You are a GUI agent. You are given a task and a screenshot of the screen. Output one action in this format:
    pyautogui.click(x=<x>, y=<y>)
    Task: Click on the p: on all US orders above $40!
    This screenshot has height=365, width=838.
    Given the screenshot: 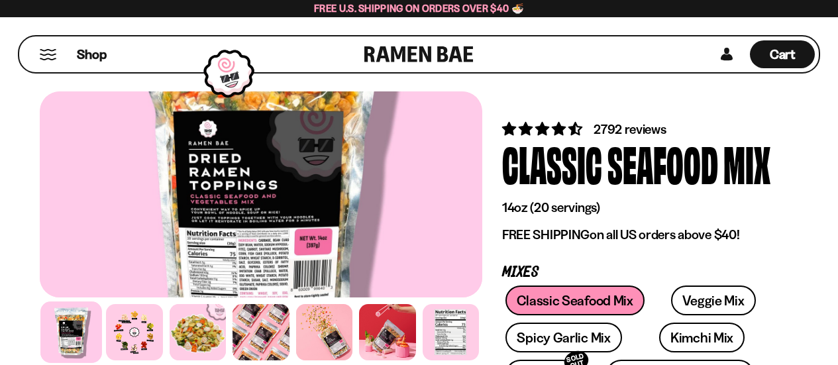 What is the action you would take?
    pyautogui.click(x=640, y=234)
    